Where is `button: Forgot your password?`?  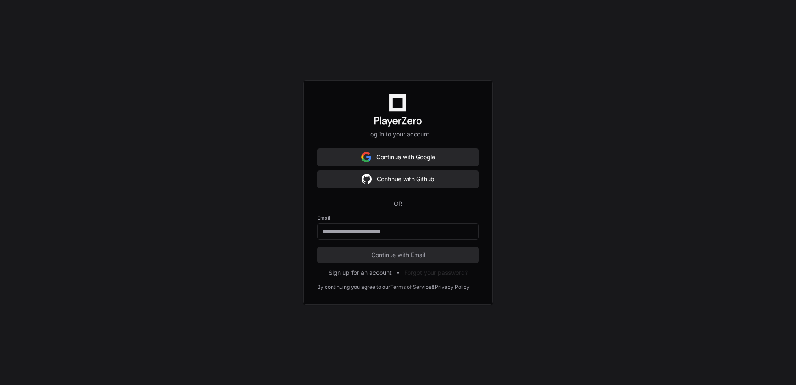 button: Forgot your password? is located at coordinates (436, 273).